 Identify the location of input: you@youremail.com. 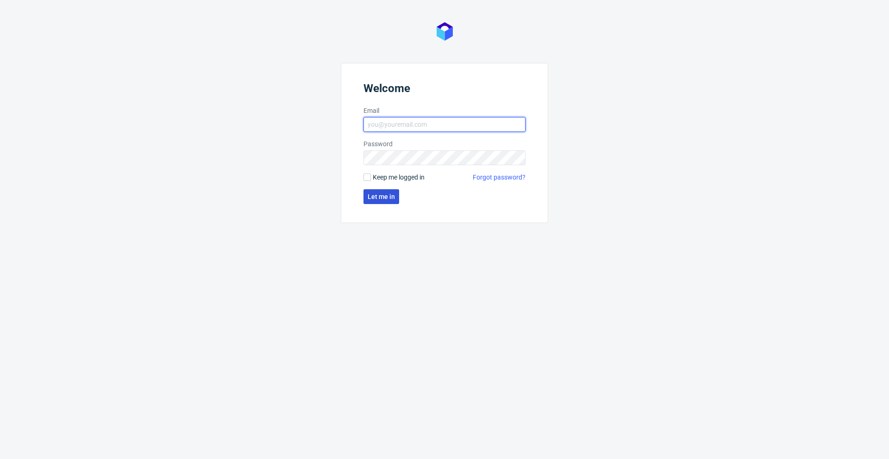
(444, 125).